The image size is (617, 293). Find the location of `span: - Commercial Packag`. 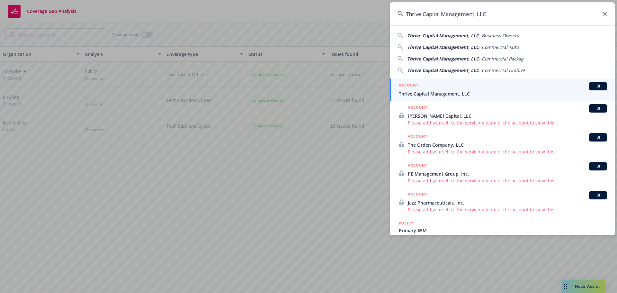

span: - Commercial Packag is located at coordinates (501, 59).